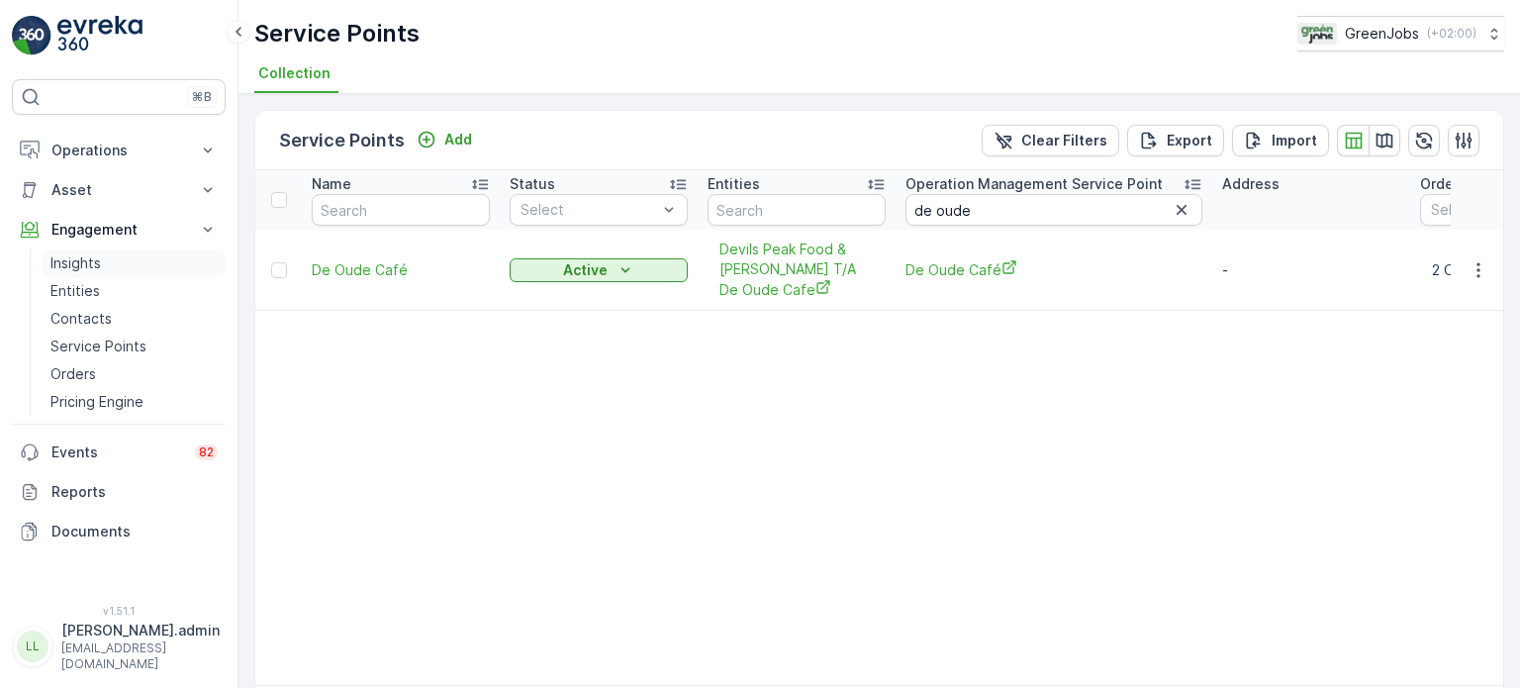  Describe the element at coordinates (1034, 184) in the screenshot. I see `p: Operation Management Service Point` at that location.